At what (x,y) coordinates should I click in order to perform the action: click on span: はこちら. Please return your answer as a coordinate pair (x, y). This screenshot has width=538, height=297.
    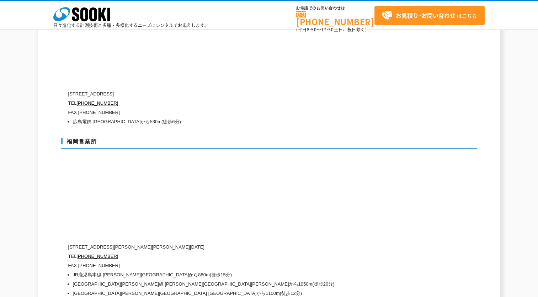
    Looking at the image, I should click on (429, 16).